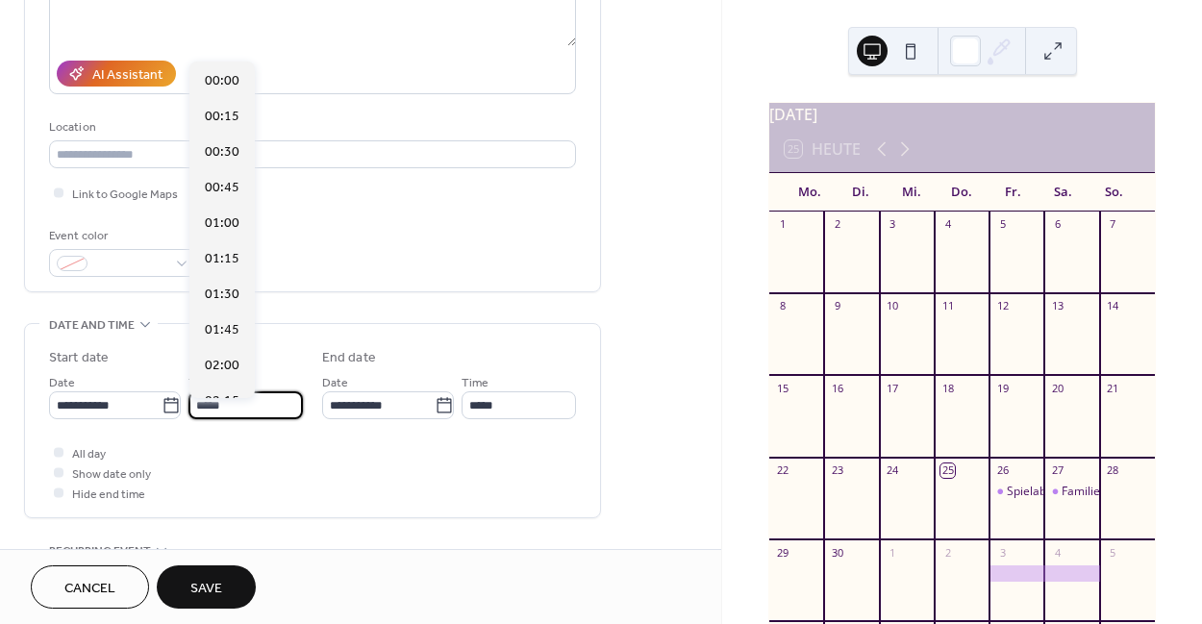 Image resolution: width=1202 pixels, height=624 pixels. Describe the element at coordinates (782, 470) in the screenshot. I see `div: 22` at that location.